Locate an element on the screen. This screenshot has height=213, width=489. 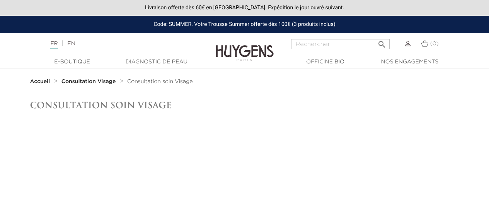
a: Nos engagements is located at coordinates (410, 62).